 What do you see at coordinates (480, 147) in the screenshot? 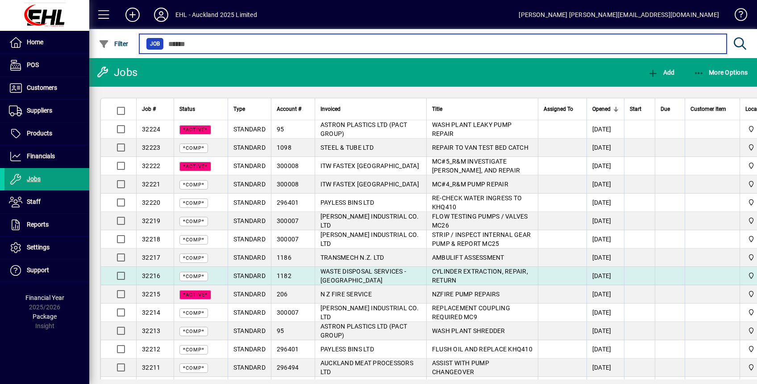
I see `span: REPAIR TO VAN TEST BED CATCH` at bounding box center [480, 147].